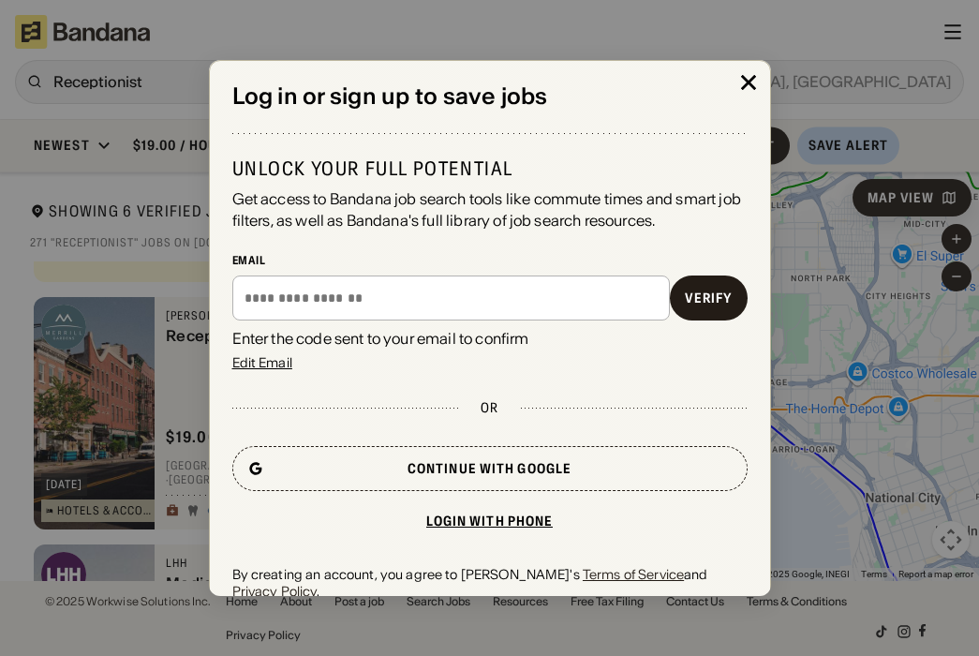 The width and height of the screenshot is (979, 656). Describe the element at coordinates (274, 591) in the screenshot. I see `a: Privacy Policy` at that location.